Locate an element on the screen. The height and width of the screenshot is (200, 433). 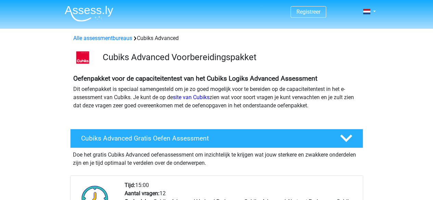
p: Dit oefenpakket is speciaal samengesteld om je zo goed mogelijk voor te bereiden op de capaciteit... is located at coordinates (217, 98).